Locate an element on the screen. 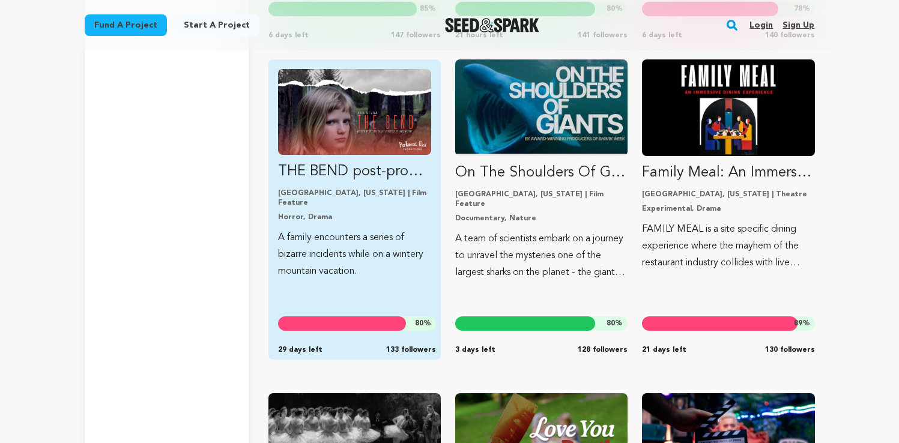 This screenshot has width=899, height=443. p: THE BEND post-production is located at coordinates (354, 172).